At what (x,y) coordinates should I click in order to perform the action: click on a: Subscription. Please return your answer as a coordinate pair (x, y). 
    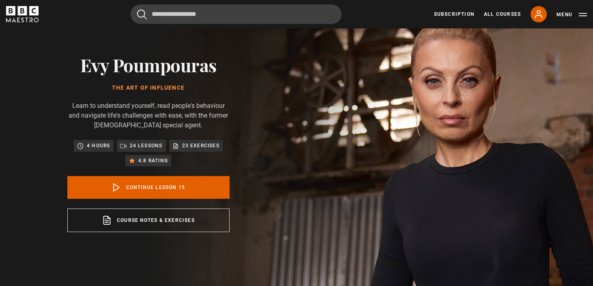
    Looking at the image, I should click on (454, 14).